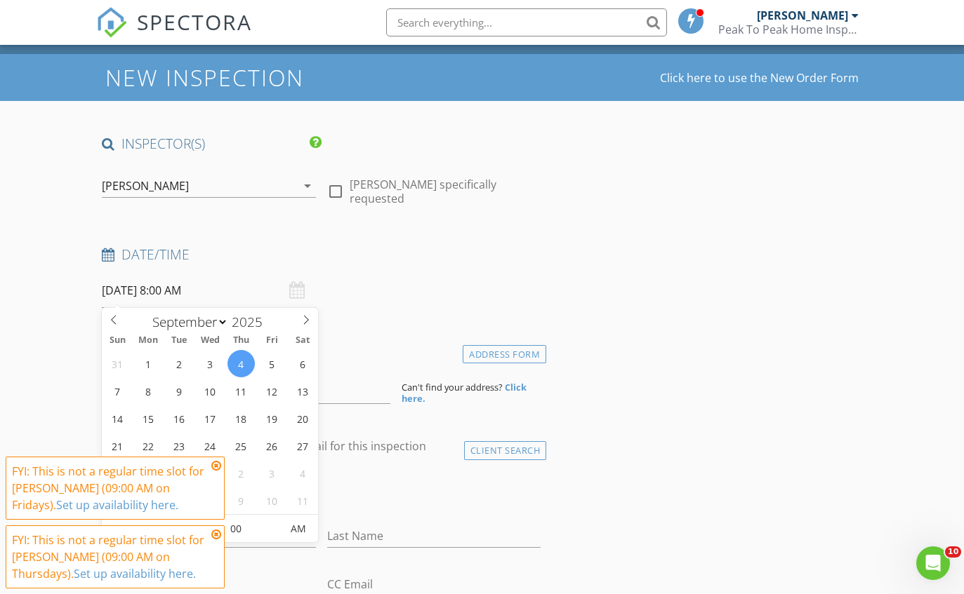 Image resolution: width=964 pixels, height=594 pixels. What do you see at coordinates (210, 340) in the screenshot?
I see `span: Wed` at bounding box center [210, 340].